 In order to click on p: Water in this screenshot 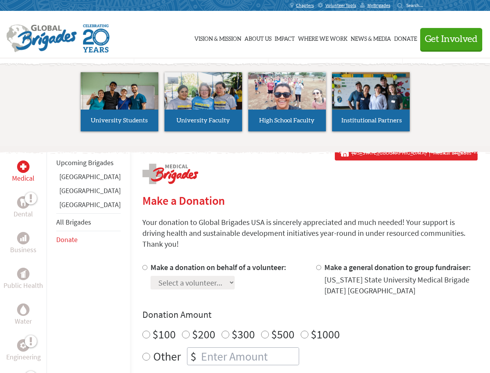, I will do `click(23, 321)`.